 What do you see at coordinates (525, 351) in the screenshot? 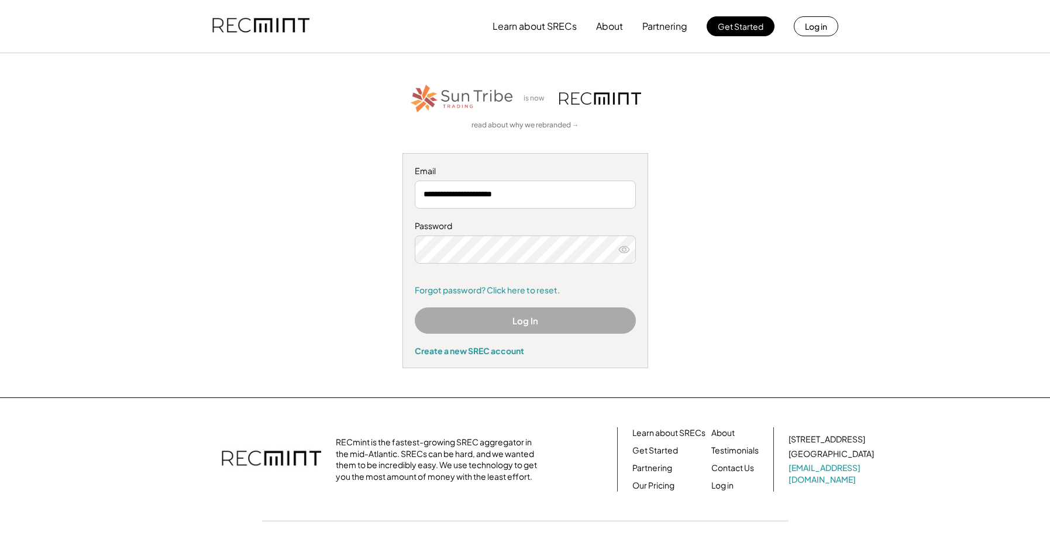
I see `div: Create a new SREC account` at bounding box center [525, 351].